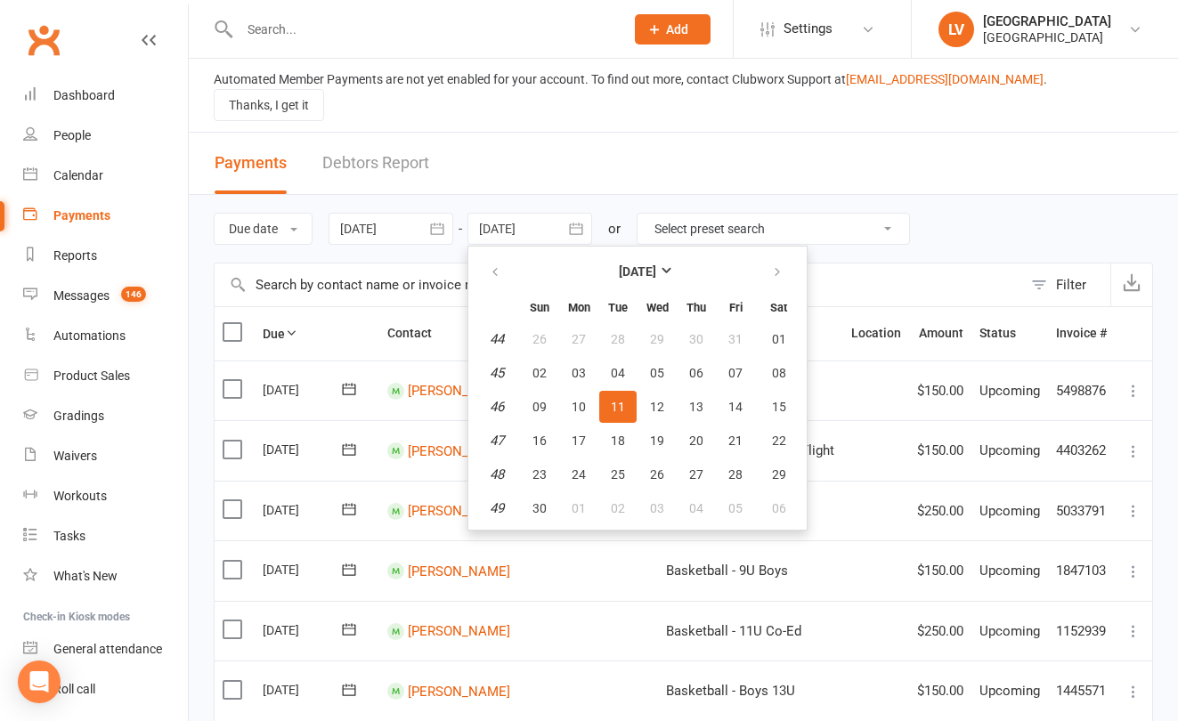  Describe the element at coordinates (579, 475) in the screenshot. I see `button: 24` at that location.